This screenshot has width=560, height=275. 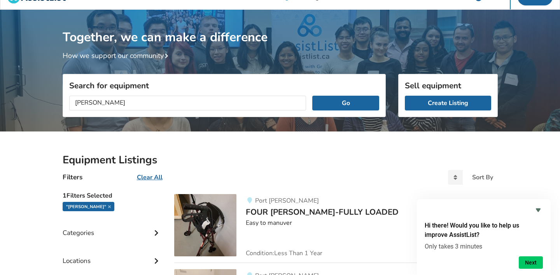 I want to click on u: Clear All, so click(x=150, y=177).